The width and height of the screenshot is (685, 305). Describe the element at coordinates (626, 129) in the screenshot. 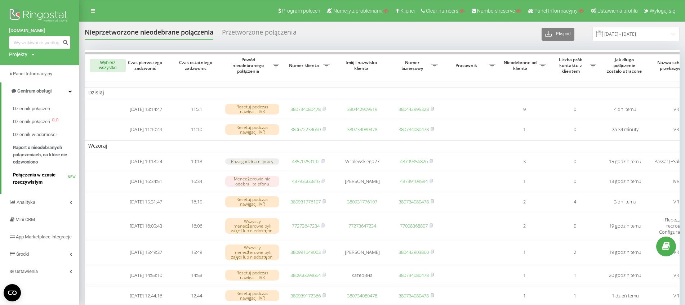

I see `td: za 34 minuty` at that location.